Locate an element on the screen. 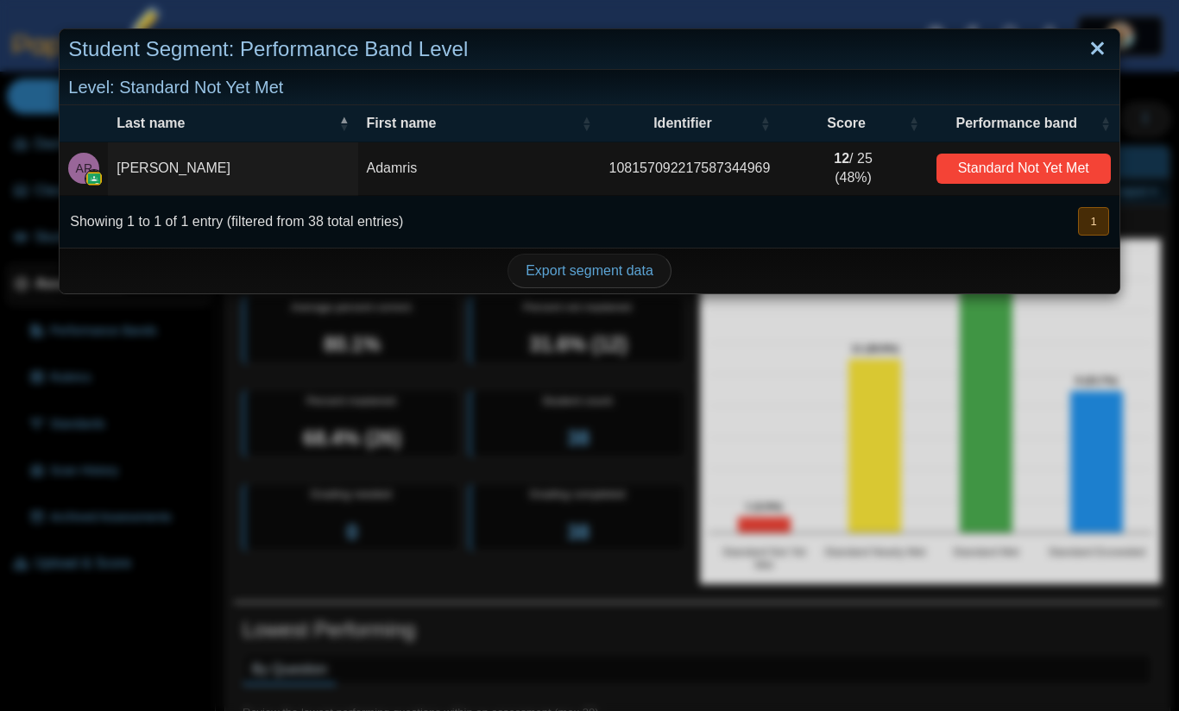 This screenshot has width=1179, height=711. td: 108157092217587344969 is located at coordinates (690, 169).